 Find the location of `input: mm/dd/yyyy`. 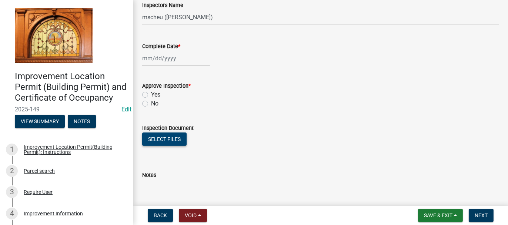

input: mm/dd/yyyy is located at coordinates (176, 58).